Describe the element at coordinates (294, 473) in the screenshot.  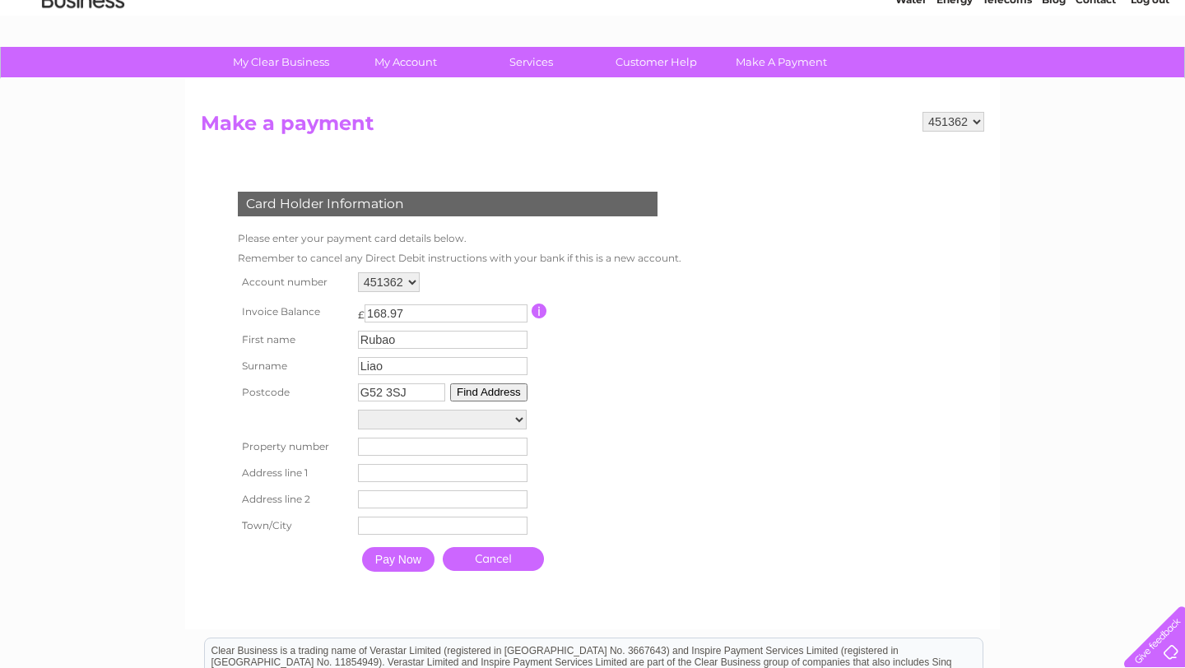
I see `th: Address line 1` at that location.